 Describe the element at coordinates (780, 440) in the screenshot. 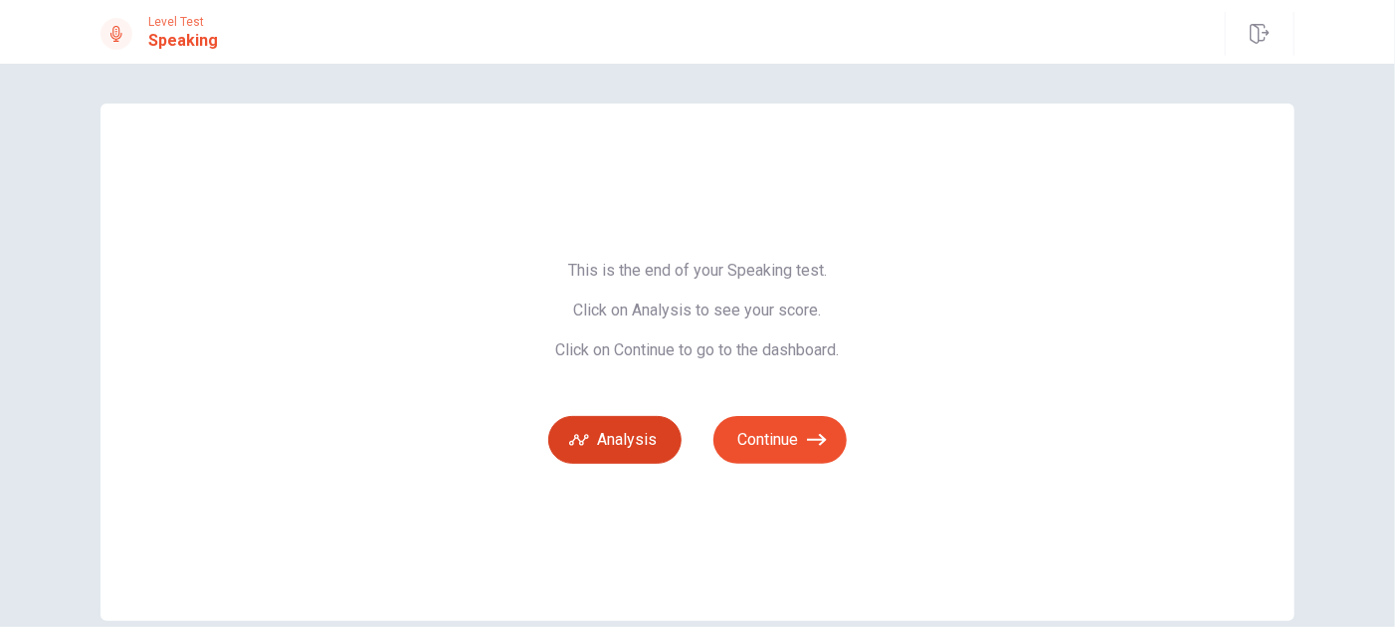

I see `a: Continue` at that location.